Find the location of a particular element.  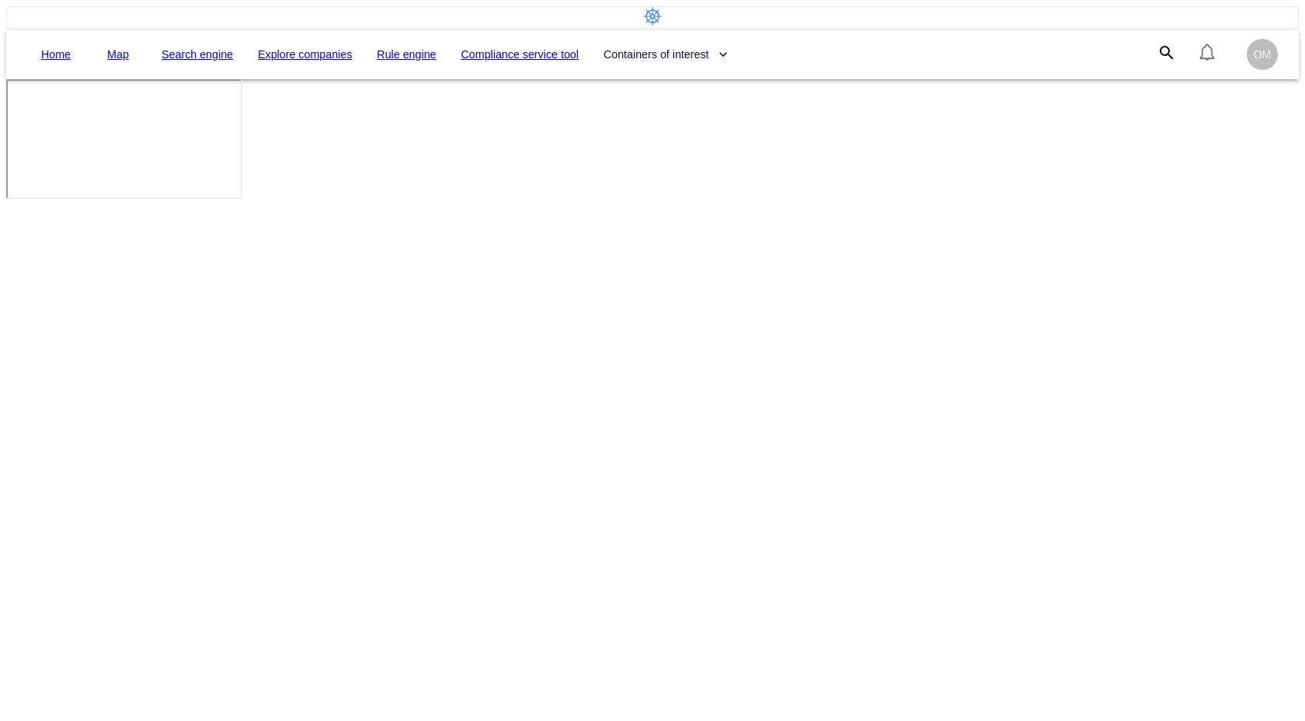

button: Rule engine is located at coordinates (406, 54).